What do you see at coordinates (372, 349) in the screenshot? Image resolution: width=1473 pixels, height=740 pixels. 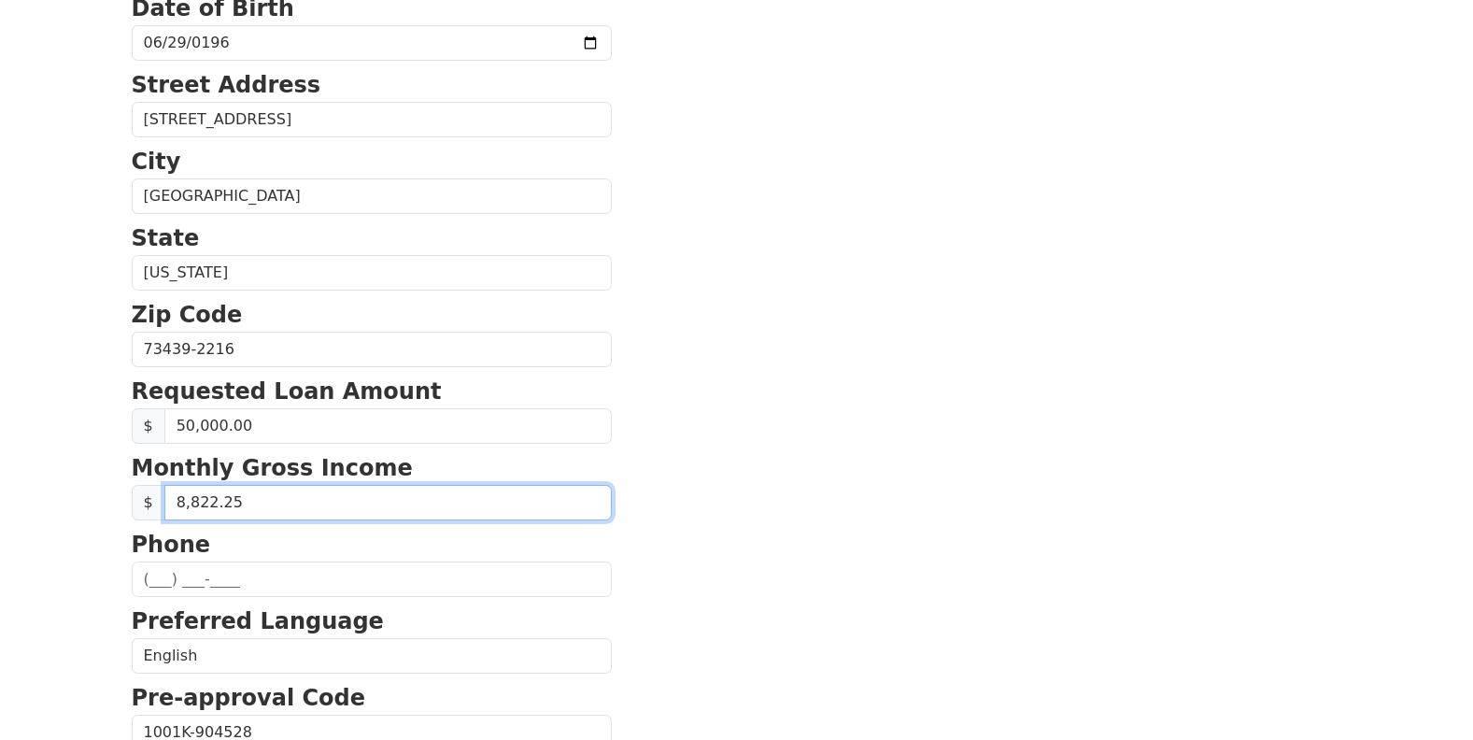 I see `input: Zip Code` at bounding box center [372, 349].